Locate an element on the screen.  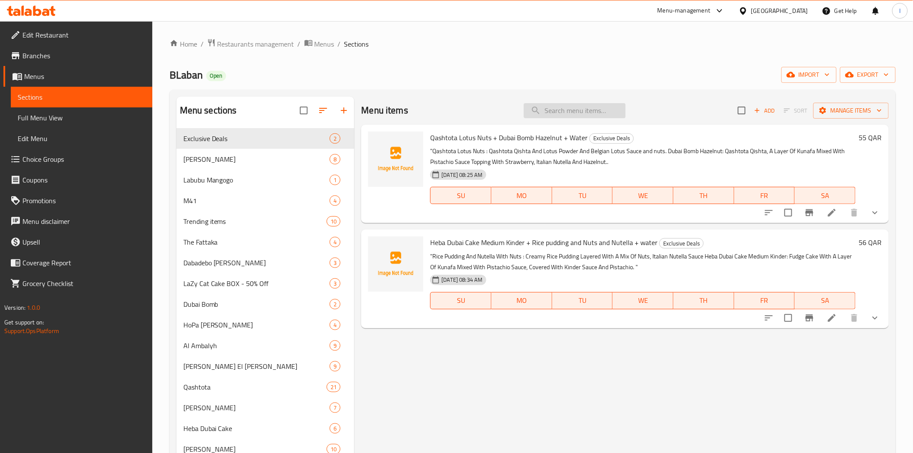
div: Heba Dubai Cake is located at coordinates (257, 428).